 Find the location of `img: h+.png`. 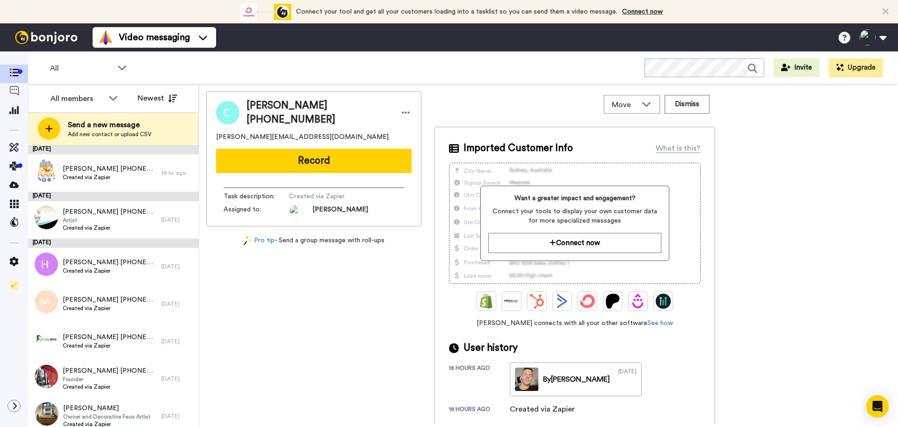

img: h+.png is located at coordinates (46, 264).